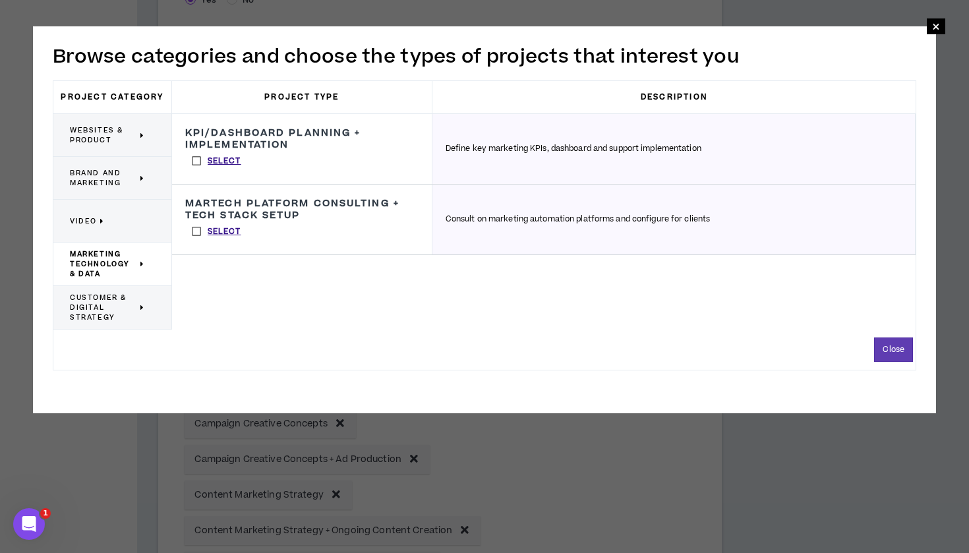 The image size is (969, 553). Describe the element at coordinates (573, 149) in the screenshot. I see `p: Define key marketing KPIs, dashboard and support implementation` at that location.